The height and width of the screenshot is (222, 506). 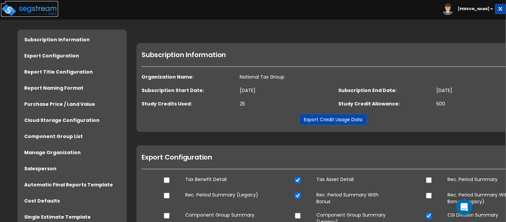 I want to click on dt: Study Credit Allowance:, so click(x=382, y=104).